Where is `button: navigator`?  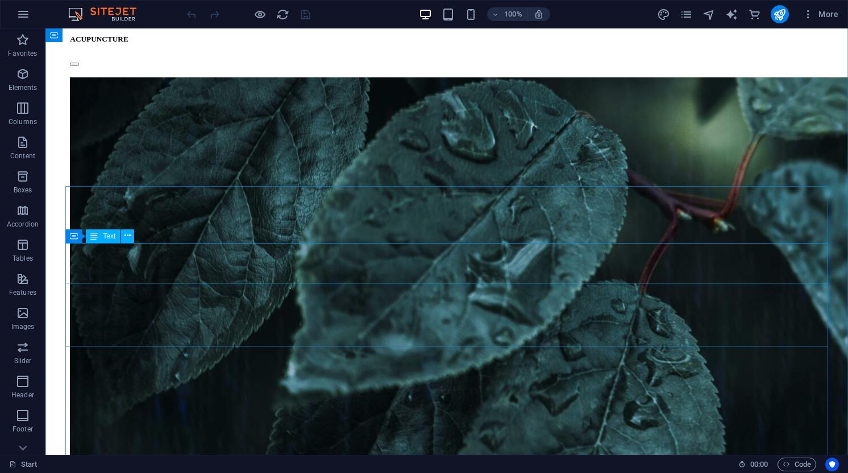
button: navigator is located at coordinates (710, 14).